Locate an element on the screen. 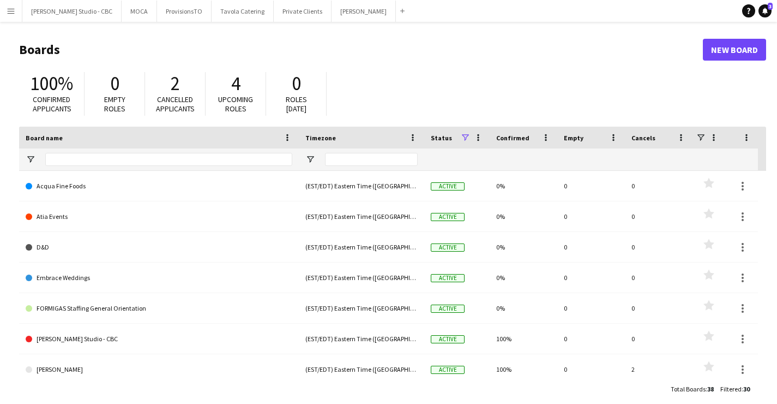 The image size is (777, 404). a: 3 is located at coordinates (765, 11).